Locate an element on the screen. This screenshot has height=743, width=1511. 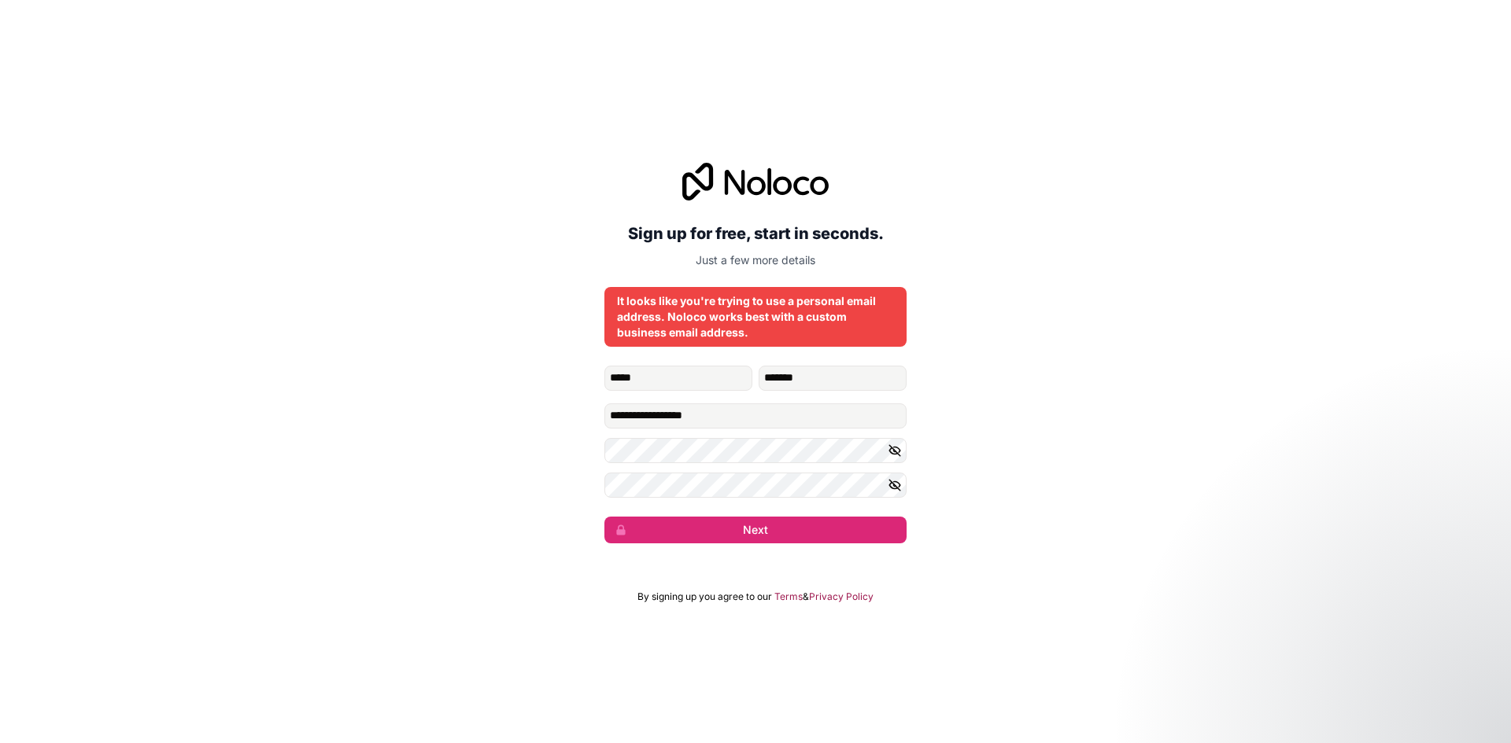
input: family-name is located at coordinates (832, 378).